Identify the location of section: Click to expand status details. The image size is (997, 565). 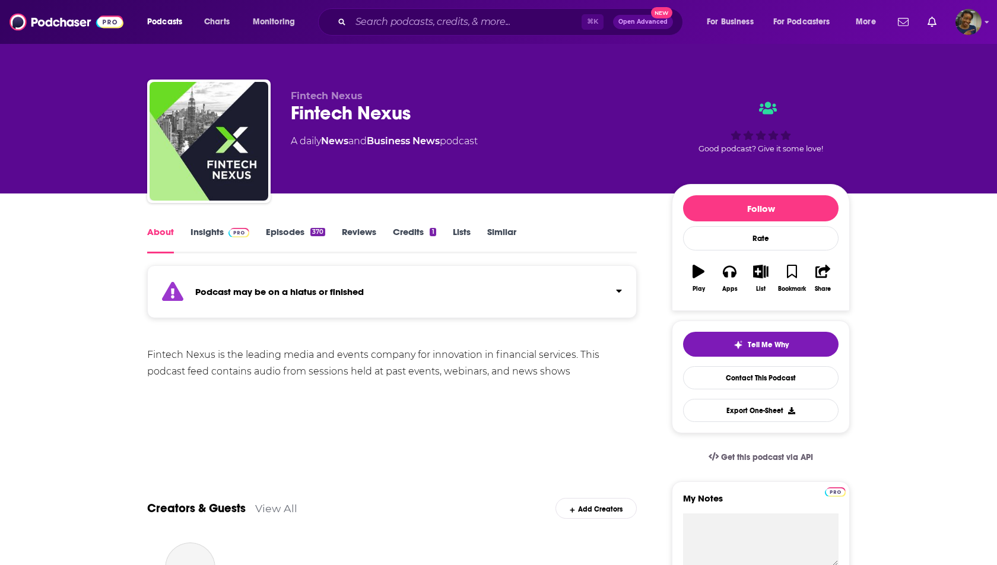
(392, 295).